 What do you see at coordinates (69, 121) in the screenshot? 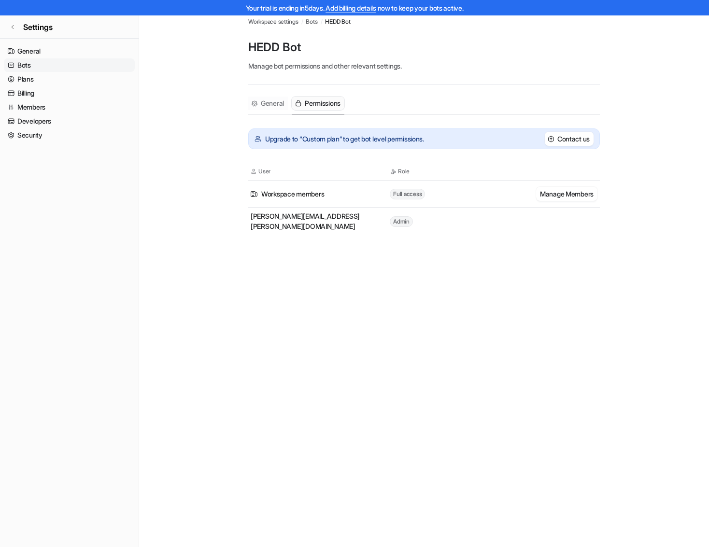
I see `a: Developers` at bounding box center [69, 121].